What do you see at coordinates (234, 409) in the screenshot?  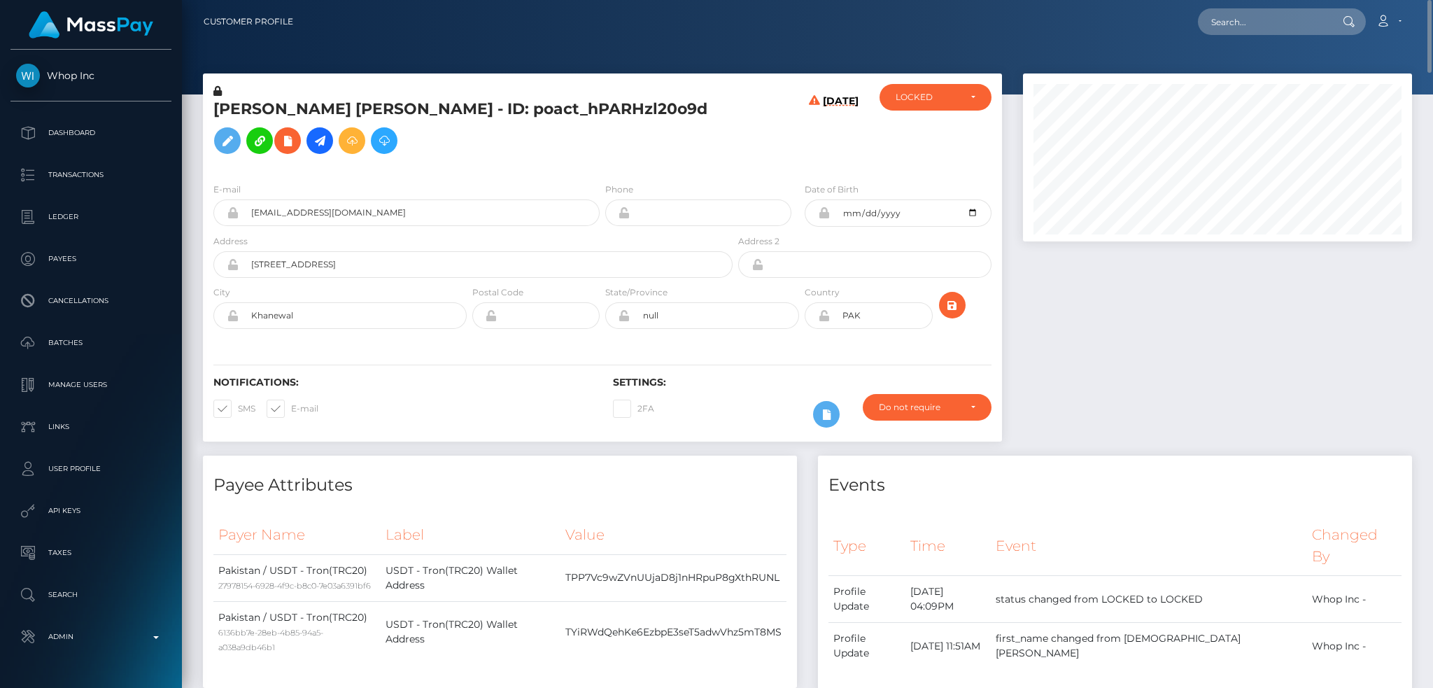 I see `label: SMS` at bounding box center [234, 409].